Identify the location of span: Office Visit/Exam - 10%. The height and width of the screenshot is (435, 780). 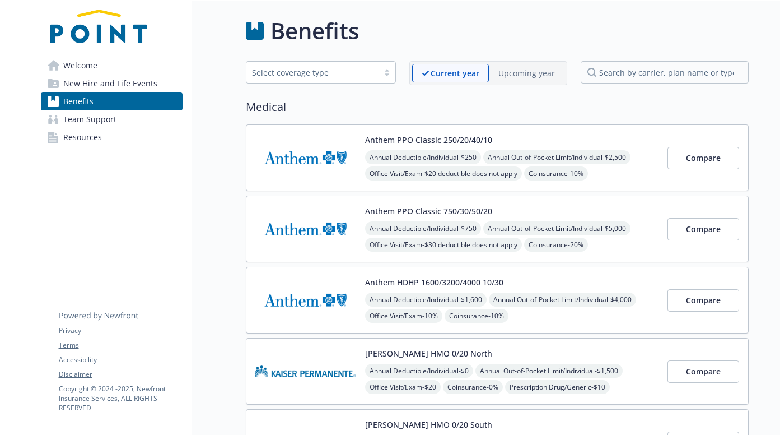
(404, 315).